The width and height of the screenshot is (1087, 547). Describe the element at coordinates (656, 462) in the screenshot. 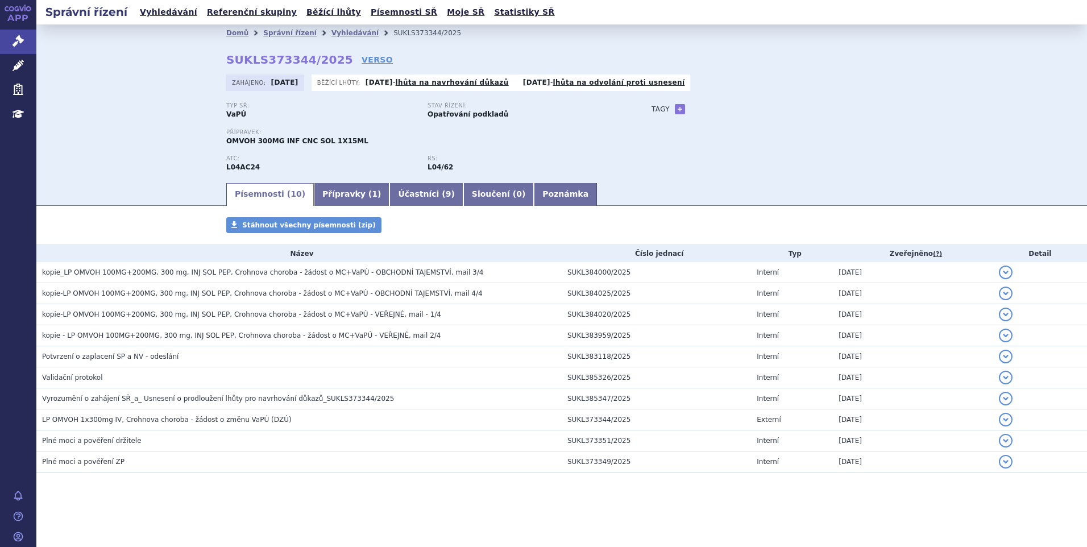

I see `td: SUKL373349/2025` at that location.